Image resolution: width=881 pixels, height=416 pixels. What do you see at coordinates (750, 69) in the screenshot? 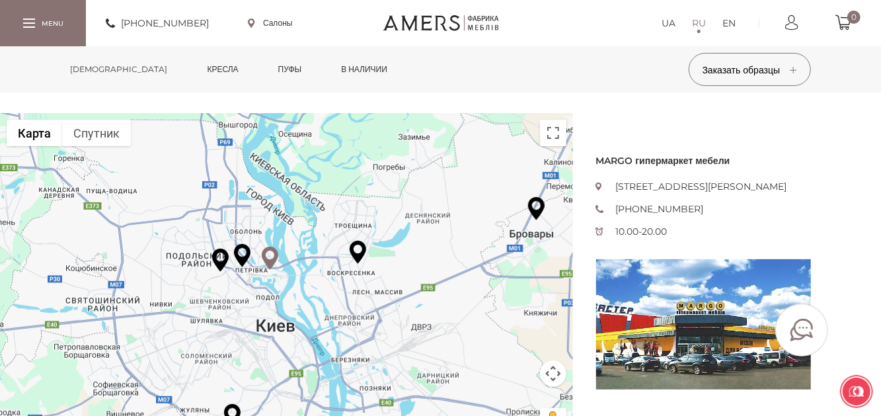
I see `button: Заказать образцы` at bounding box center [750, 69].